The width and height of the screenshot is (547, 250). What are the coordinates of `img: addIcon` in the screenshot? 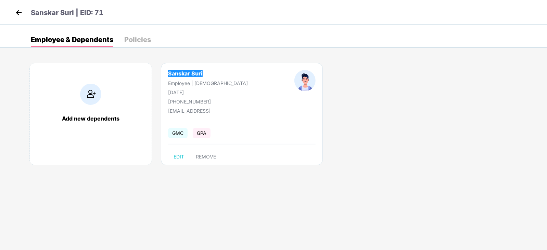 It's located at (91, 94).